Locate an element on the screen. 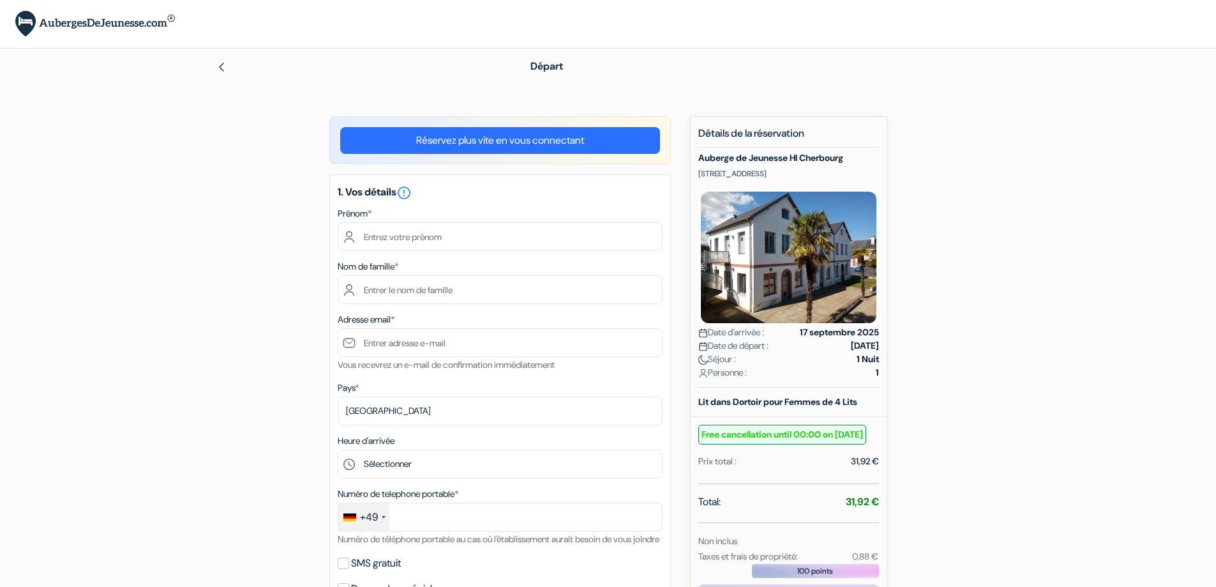 Image resolution: width=1216 pixels, height=587 pixels. img: user_icon.svg is located at coordinates (703, 373).